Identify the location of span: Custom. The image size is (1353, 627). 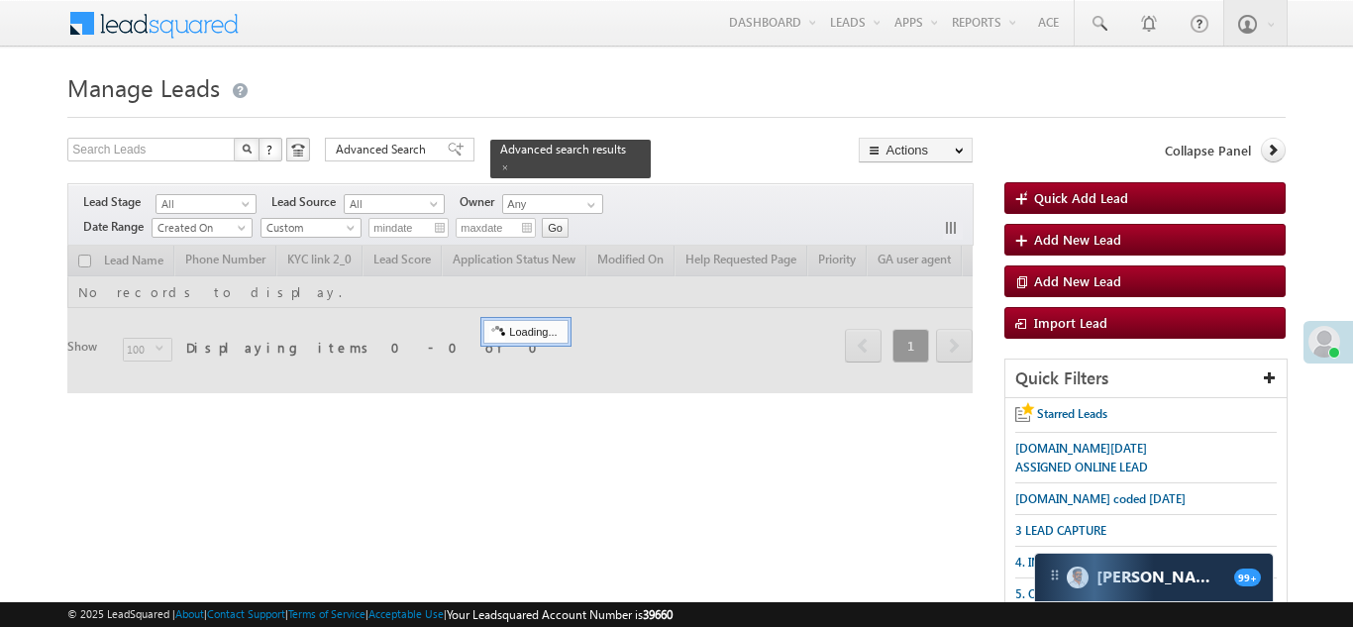
(308, 228).